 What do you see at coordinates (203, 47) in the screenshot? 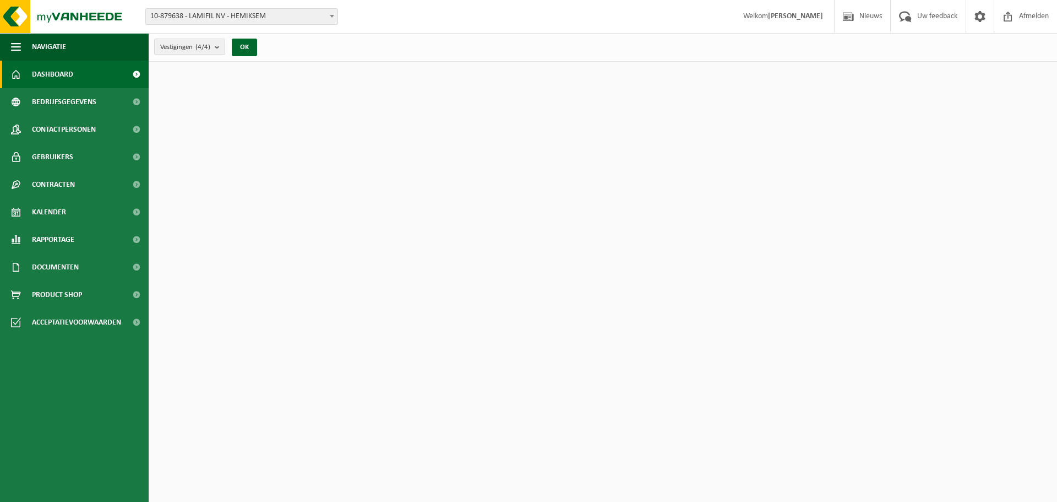
I see `count: (4/4)` at bounding box center [203, 47].